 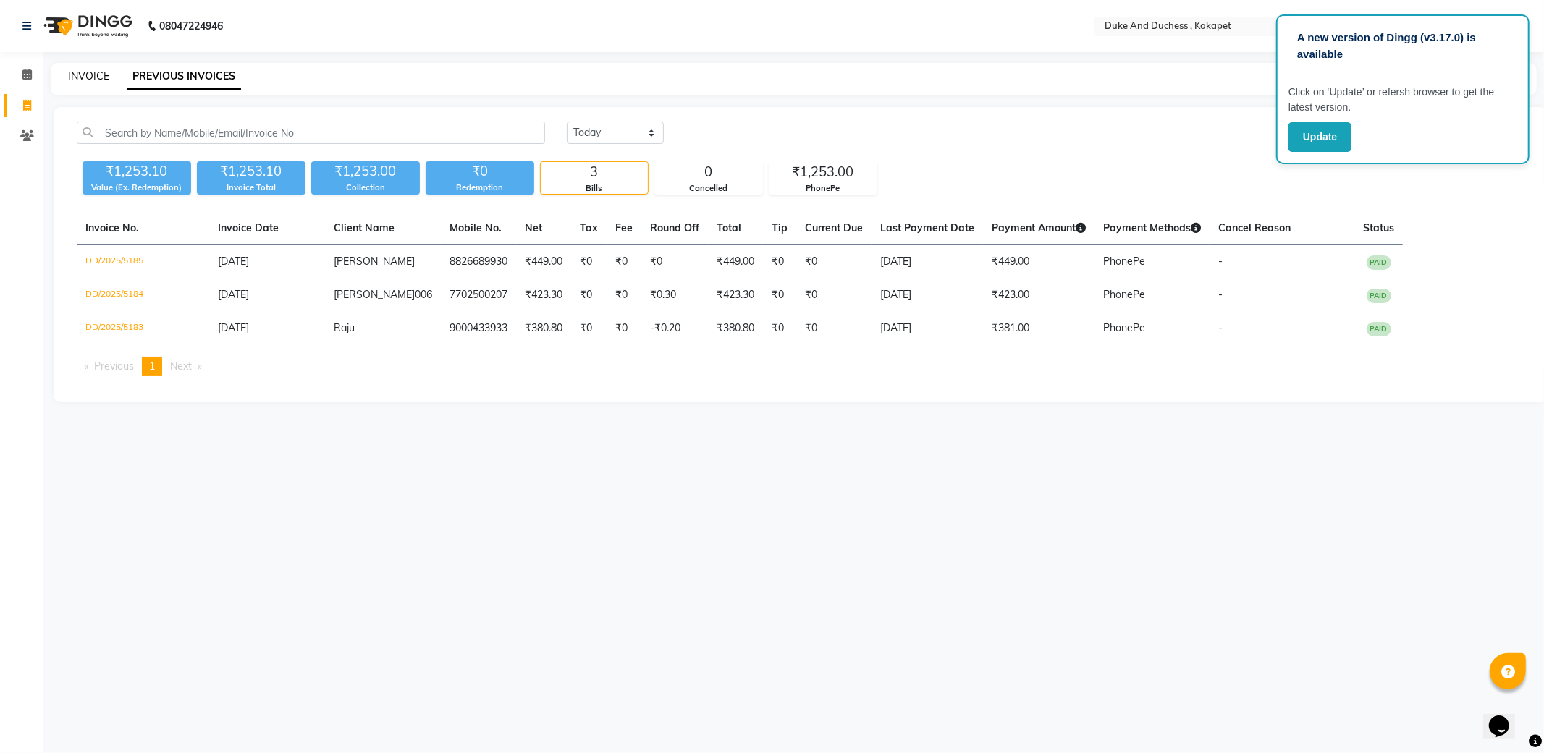 What do you see at coordinates (480, 172) in the screenshot?
I see `div: ₹0` at bounding box center [480, 172].